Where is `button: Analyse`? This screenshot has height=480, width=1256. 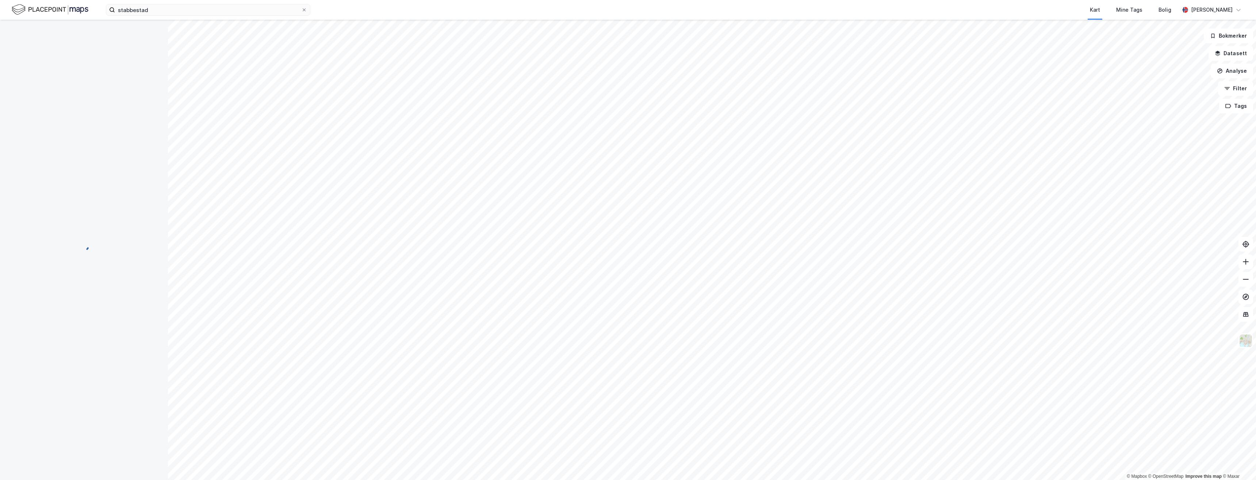
button: Analyse is located at coordinates (1232, 71).